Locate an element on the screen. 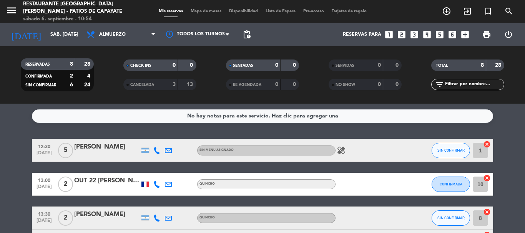 The height and width of the screenshot is (233, 525). strong: 6 is located at coordinates (71, 85).